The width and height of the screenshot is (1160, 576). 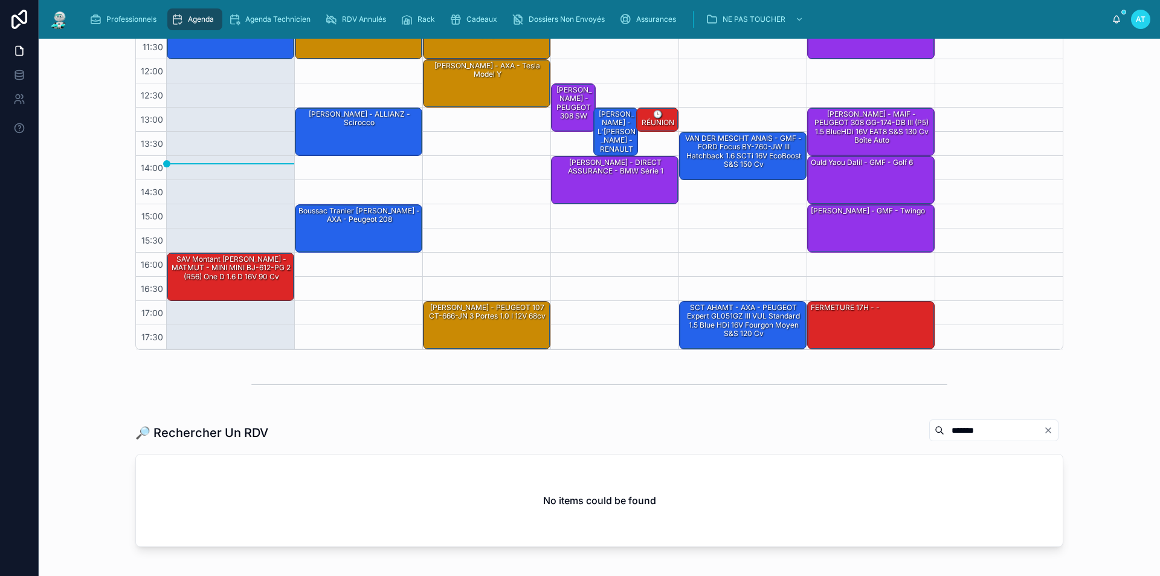 What do you see at coordinates (152, 119) in the screenshot?
I see `span: 13:00` at bounding box center [152, 119].